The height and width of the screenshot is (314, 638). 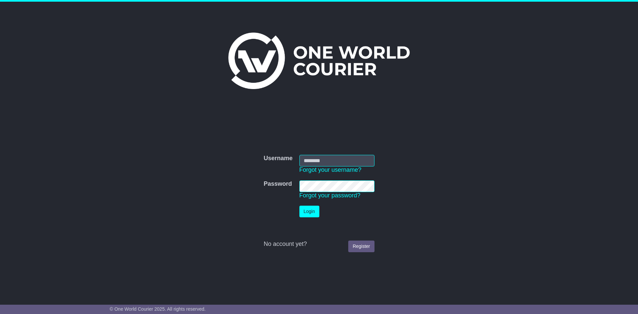 I want to click on label: Username, so click(x=278, y=159).